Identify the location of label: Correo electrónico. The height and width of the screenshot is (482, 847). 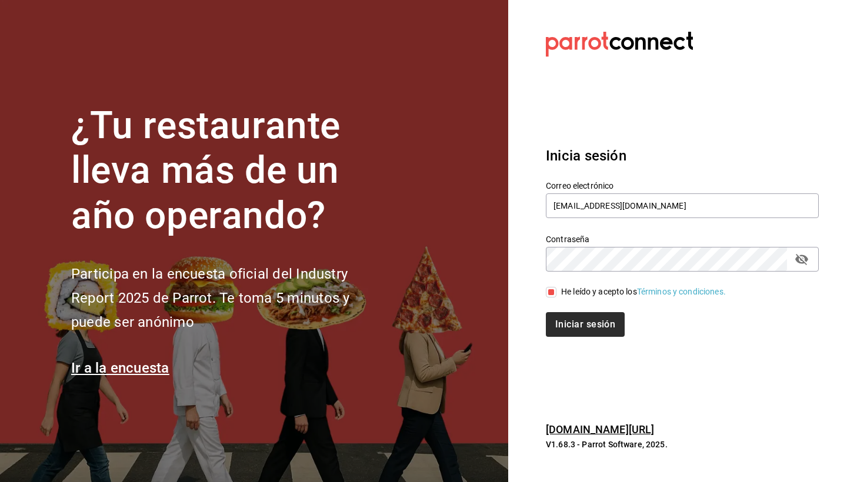
(682, 185).